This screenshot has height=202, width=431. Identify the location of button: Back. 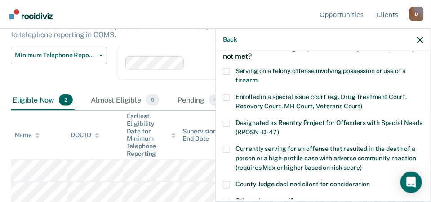
(230, 40).